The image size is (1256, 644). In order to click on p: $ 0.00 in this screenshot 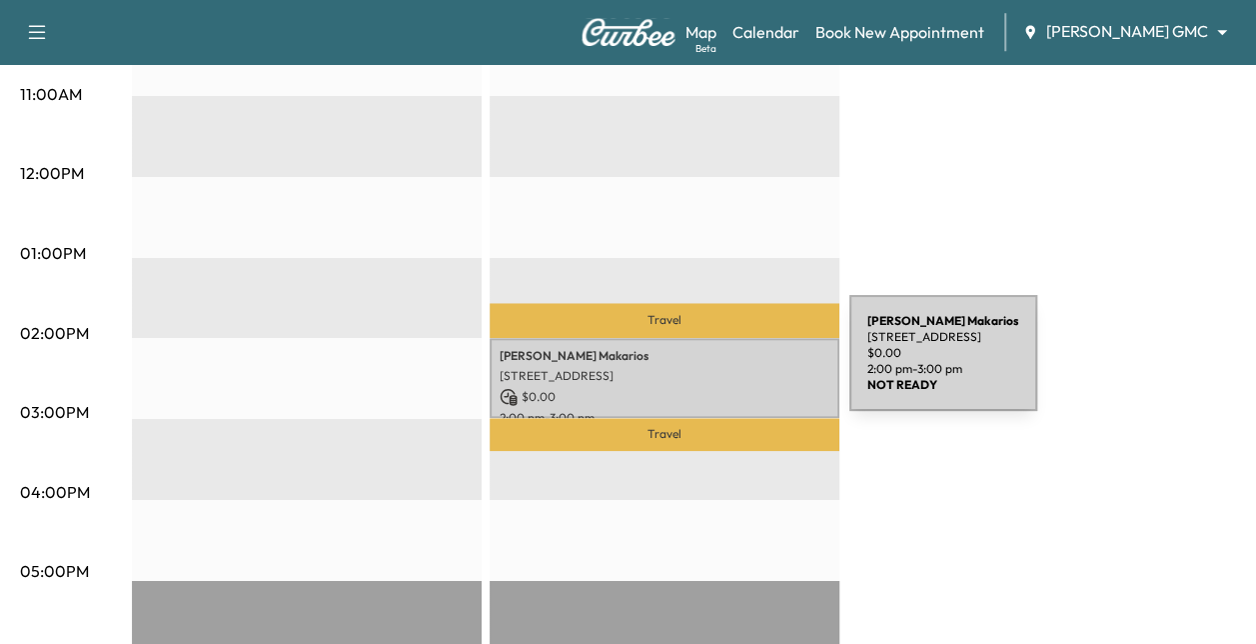, I will do `click(665, 397)`.